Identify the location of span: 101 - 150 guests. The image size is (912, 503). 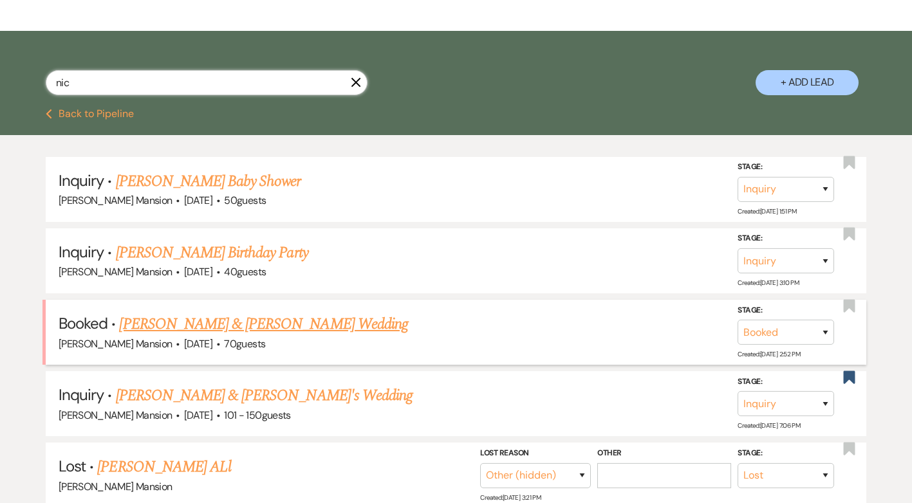
(257, 415).